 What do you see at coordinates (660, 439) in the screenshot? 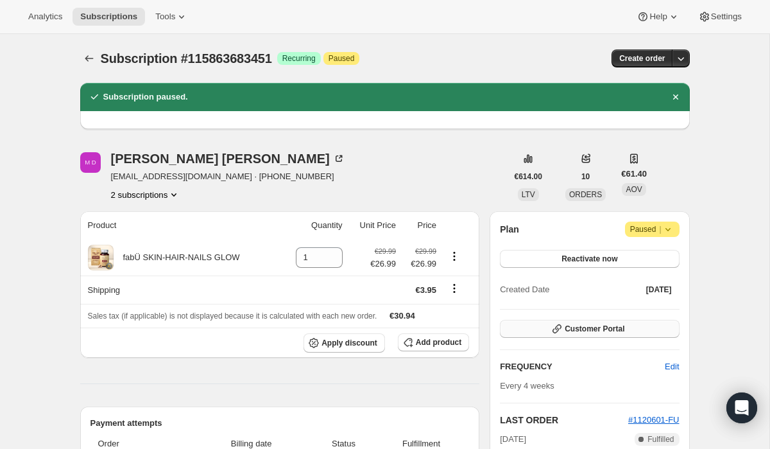
I see `span: Fulfilled` at bounding box center [660, 439].